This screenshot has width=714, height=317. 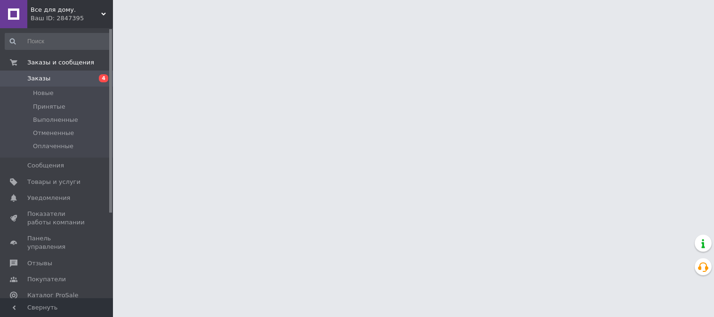 I want to click on span: Заказы, so click(x=39, y=79).